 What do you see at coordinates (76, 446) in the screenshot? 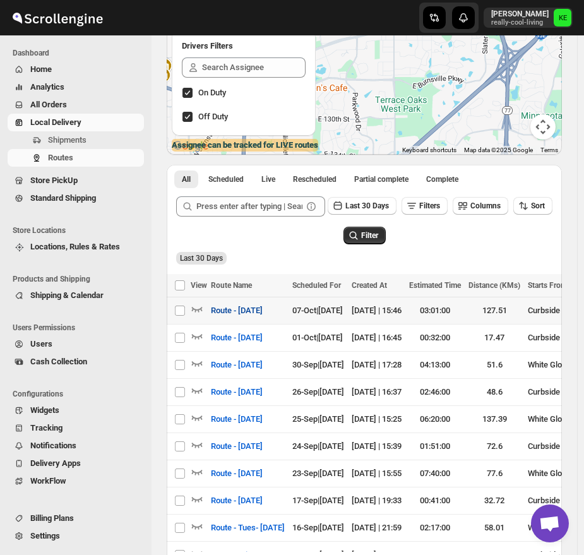
I see `button: Notifications` at bounding box center [76, 446].